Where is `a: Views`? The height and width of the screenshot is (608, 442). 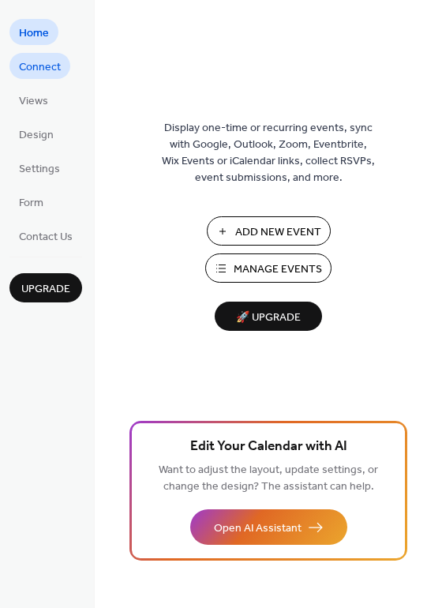 a: Views is located at coordinates (33, 99).